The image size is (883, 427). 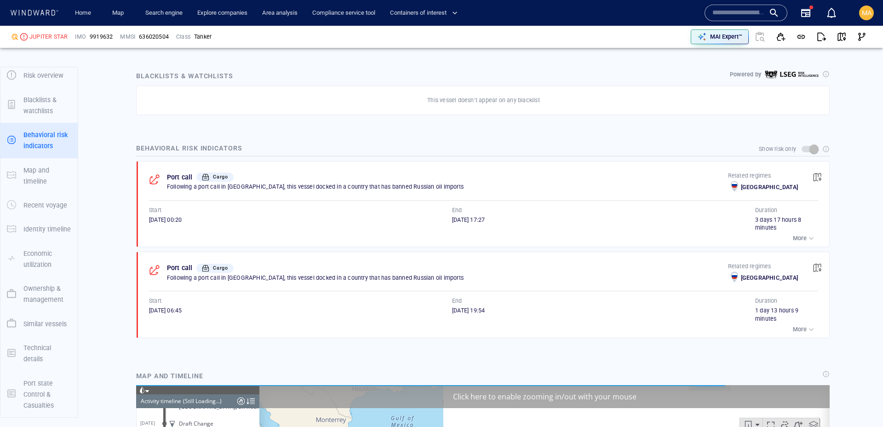 I want to click on button: Economic utilization, so click(x=39, y=259).